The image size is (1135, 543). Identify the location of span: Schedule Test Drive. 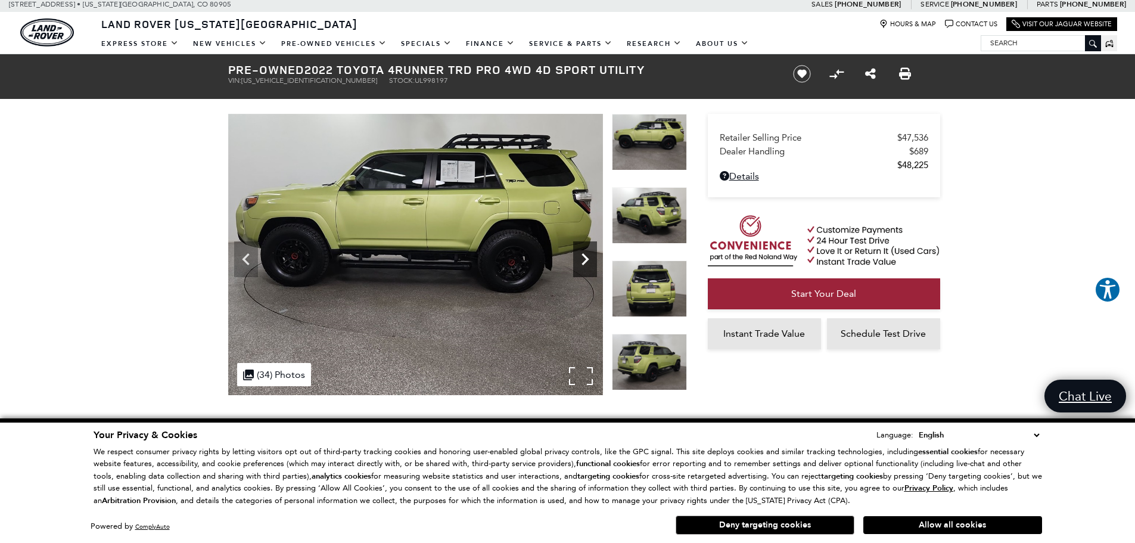
(883, 333).